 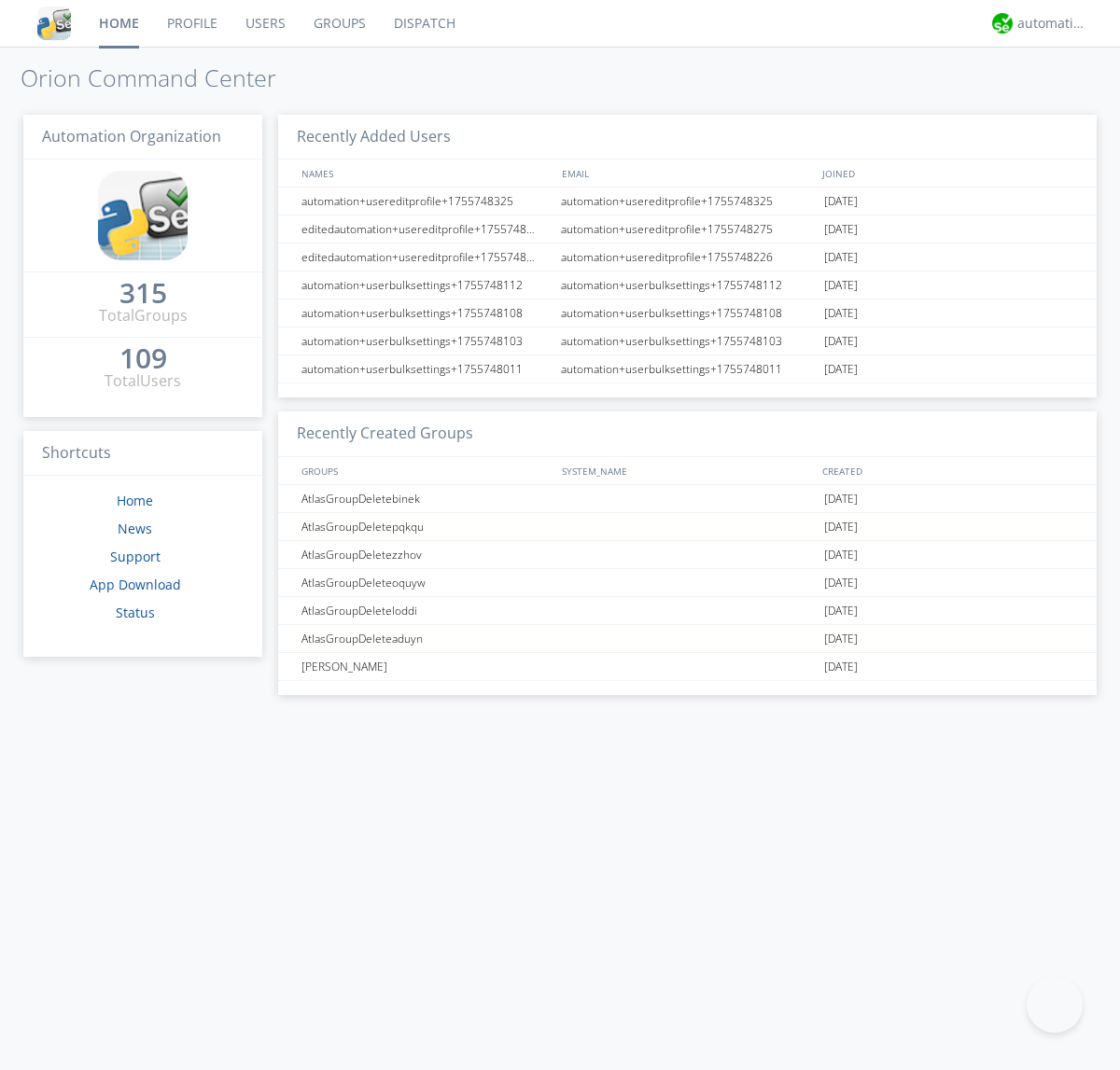 I want to click on div: editedautomation+usereditprofile+1755748275, so click(x=426, y=229).